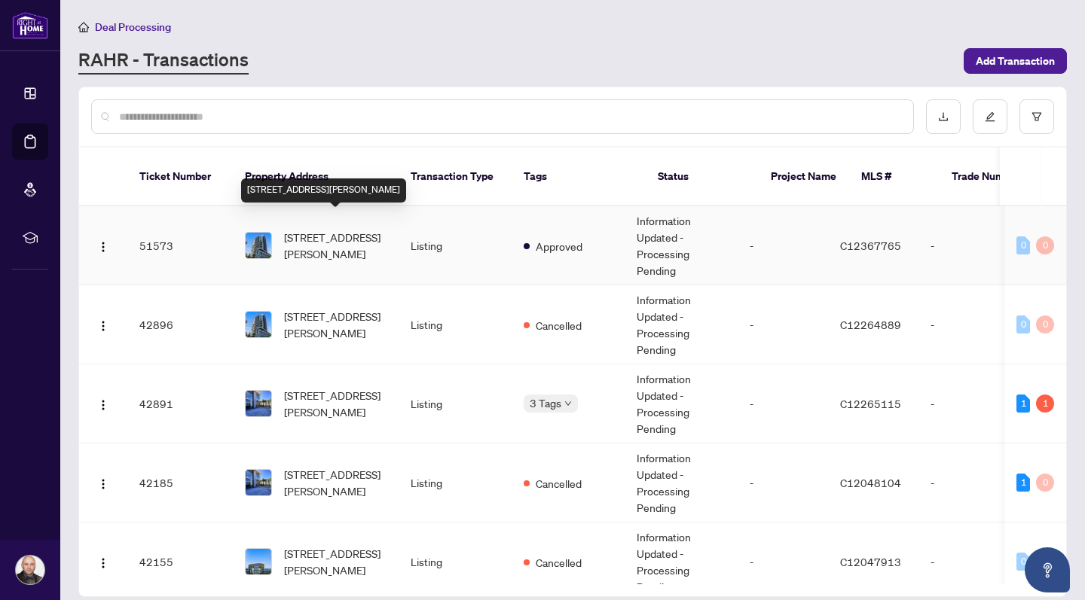 The height and width of the screenshot is (600, 1085). What do you see at coordinates (30, 25) in the screenshot?
I see `img: logo` at bounding box center [30, 25].